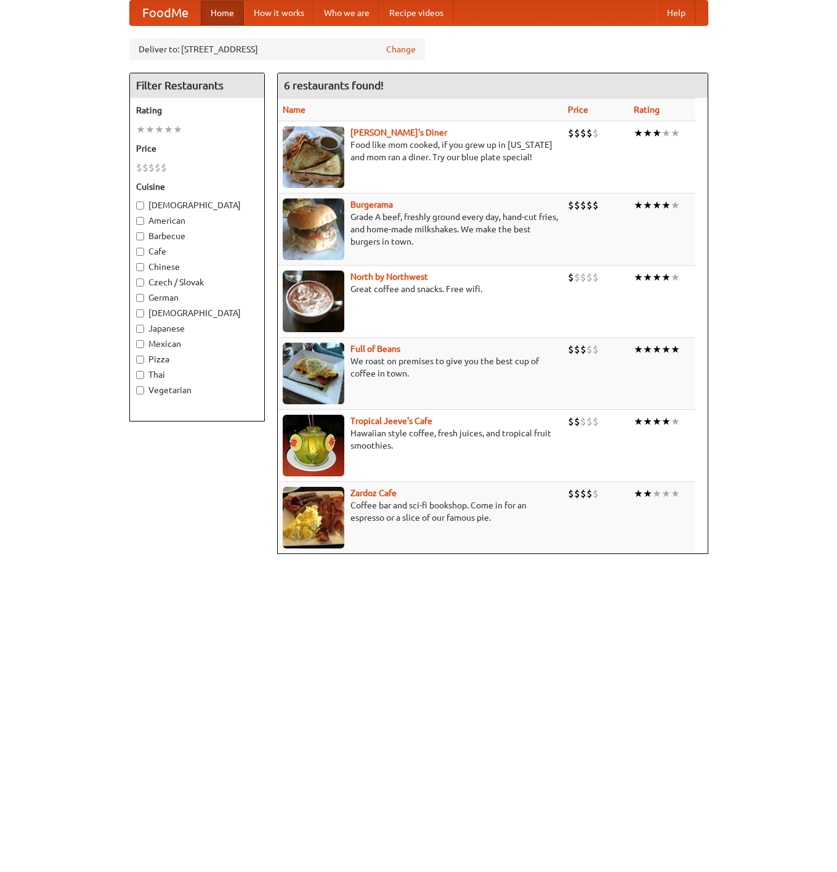 The width and height of the screenshot is (837, 872). I want to click on h4: Filter Restaurants, so click(197, 86).